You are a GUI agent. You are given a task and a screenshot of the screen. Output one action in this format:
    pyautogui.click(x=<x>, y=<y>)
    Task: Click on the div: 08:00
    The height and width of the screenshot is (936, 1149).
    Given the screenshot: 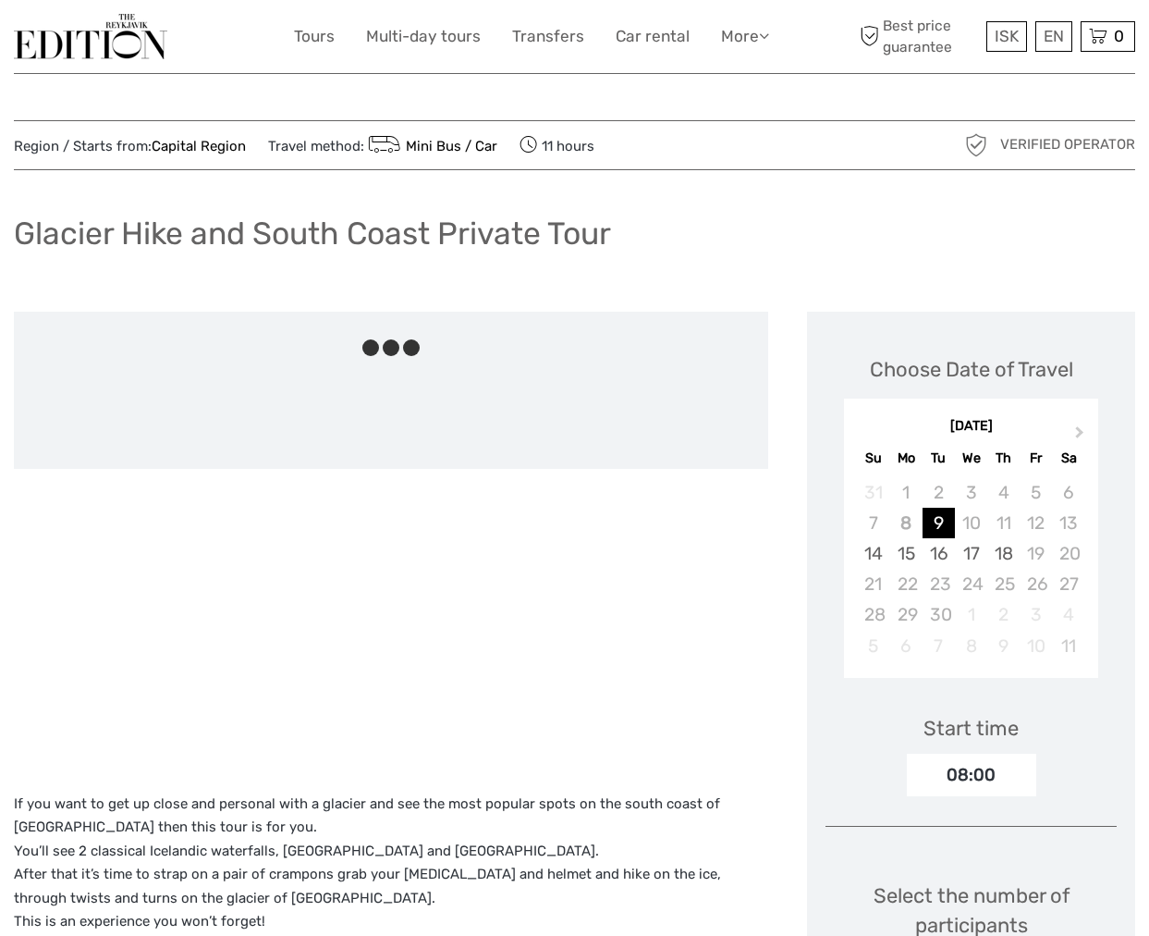 What is the action you would take?
    pyautogui.click(x=972, y=775)
    